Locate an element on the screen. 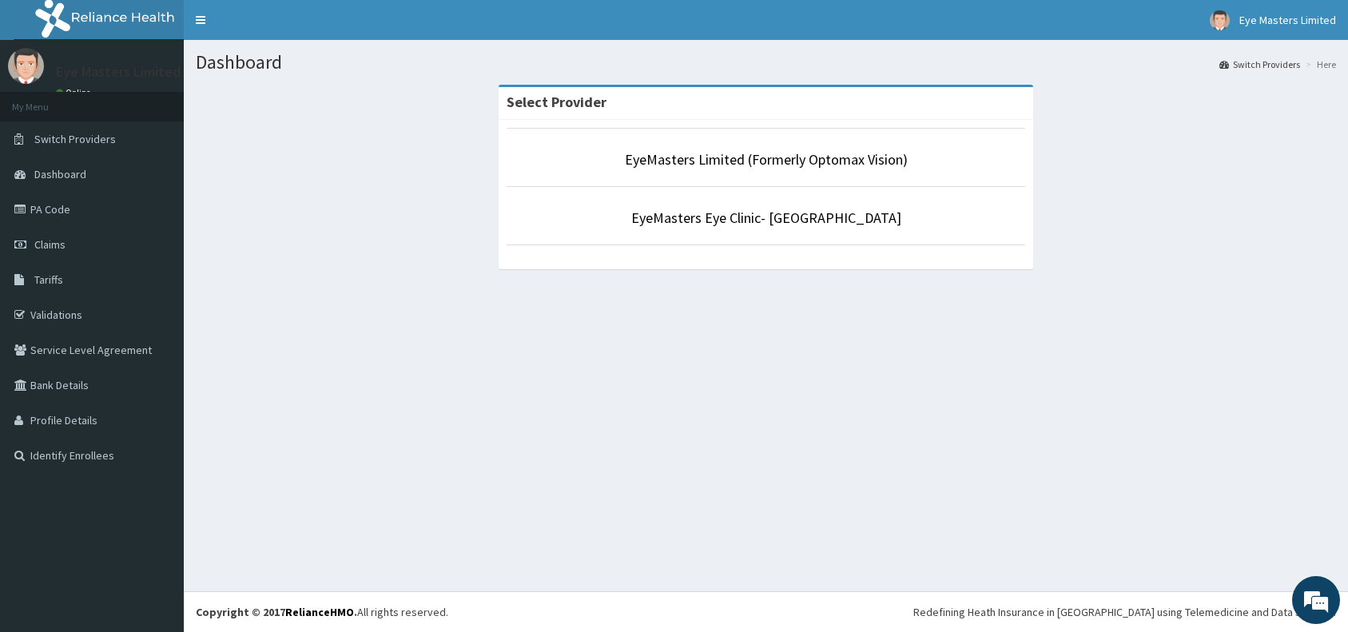 The image size is (1348, 632). a: RelianceHMO is located at coordinates (320, 612).